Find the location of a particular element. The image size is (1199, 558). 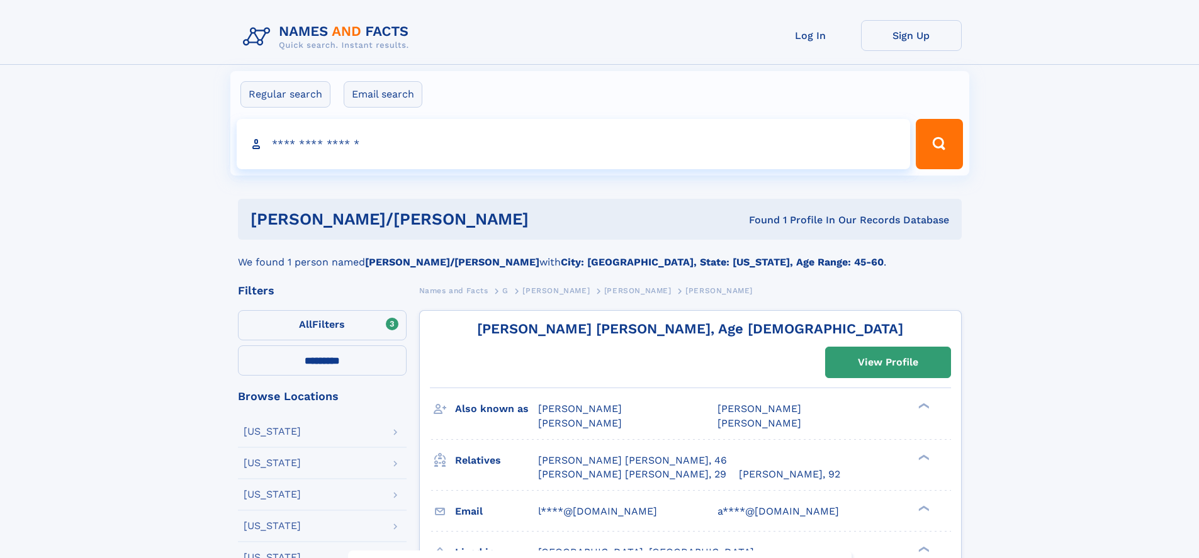

span: G is located at coordinates (505, 291).